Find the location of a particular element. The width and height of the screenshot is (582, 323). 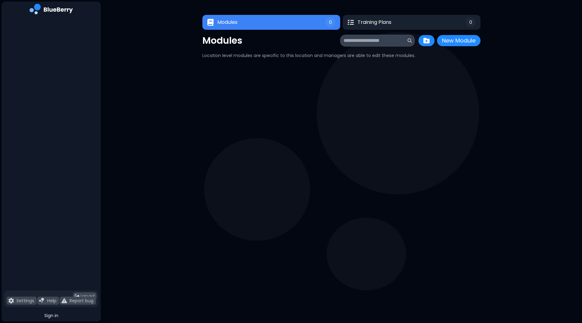

p: Modules is located at coordinates (222, 41).